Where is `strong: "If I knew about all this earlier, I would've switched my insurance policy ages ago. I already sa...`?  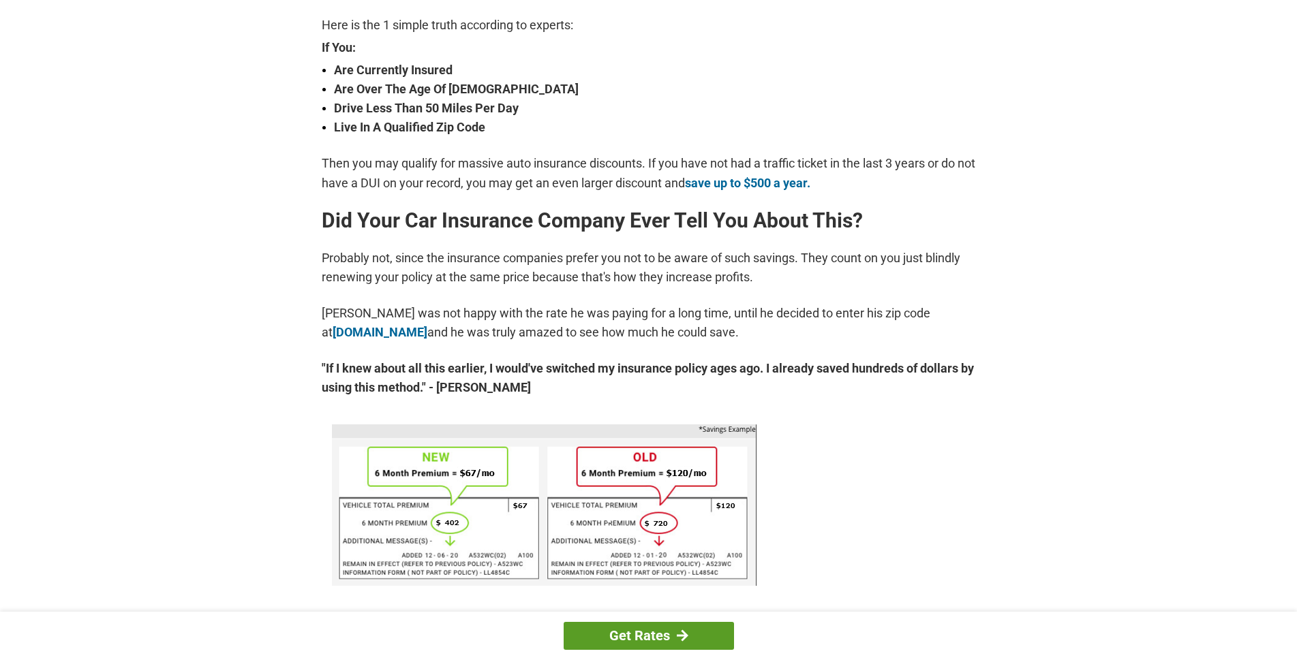
strong: "If I knew about all this earlier, I would've switched my insurance policy ages ago. I already sa... is located at coordinates (649, 378).